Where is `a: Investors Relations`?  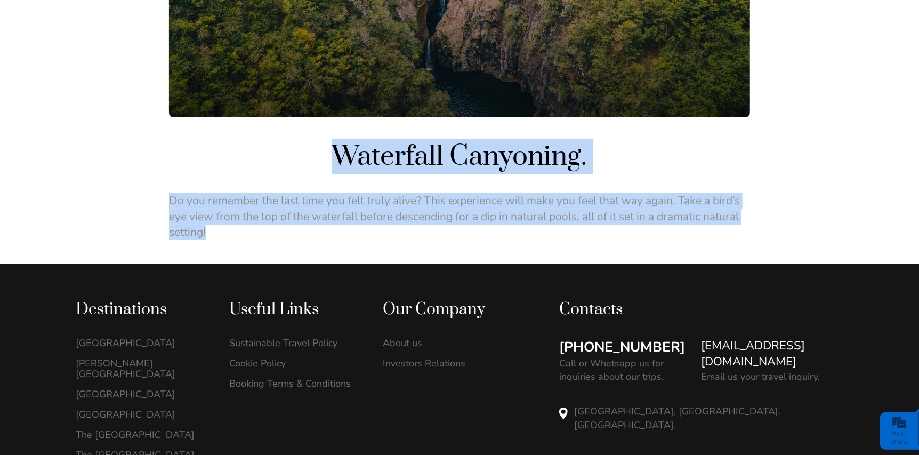 a: Investors Relations is located at coordinates (448, 363).